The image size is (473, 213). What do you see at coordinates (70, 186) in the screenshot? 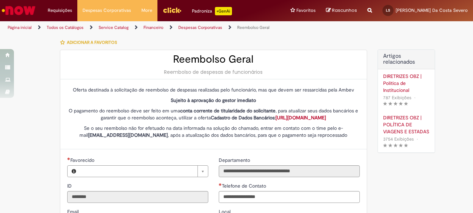
I see `label: Somente leitura - ID` at bounding box center [70, 186].